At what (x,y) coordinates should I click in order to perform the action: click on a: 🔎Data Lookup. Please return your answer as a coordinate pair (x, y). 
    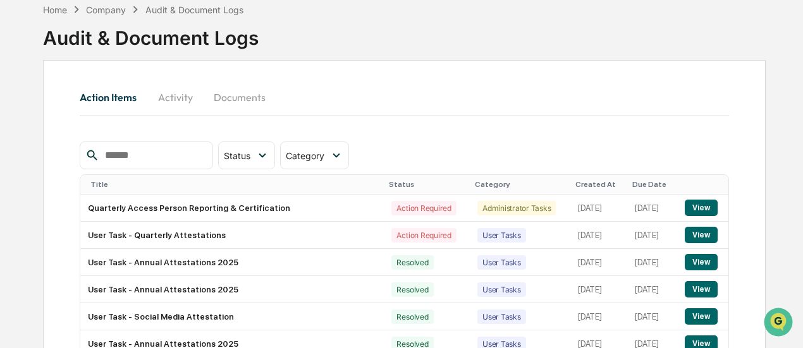
    Looking at the image, I should click on (46, 189).